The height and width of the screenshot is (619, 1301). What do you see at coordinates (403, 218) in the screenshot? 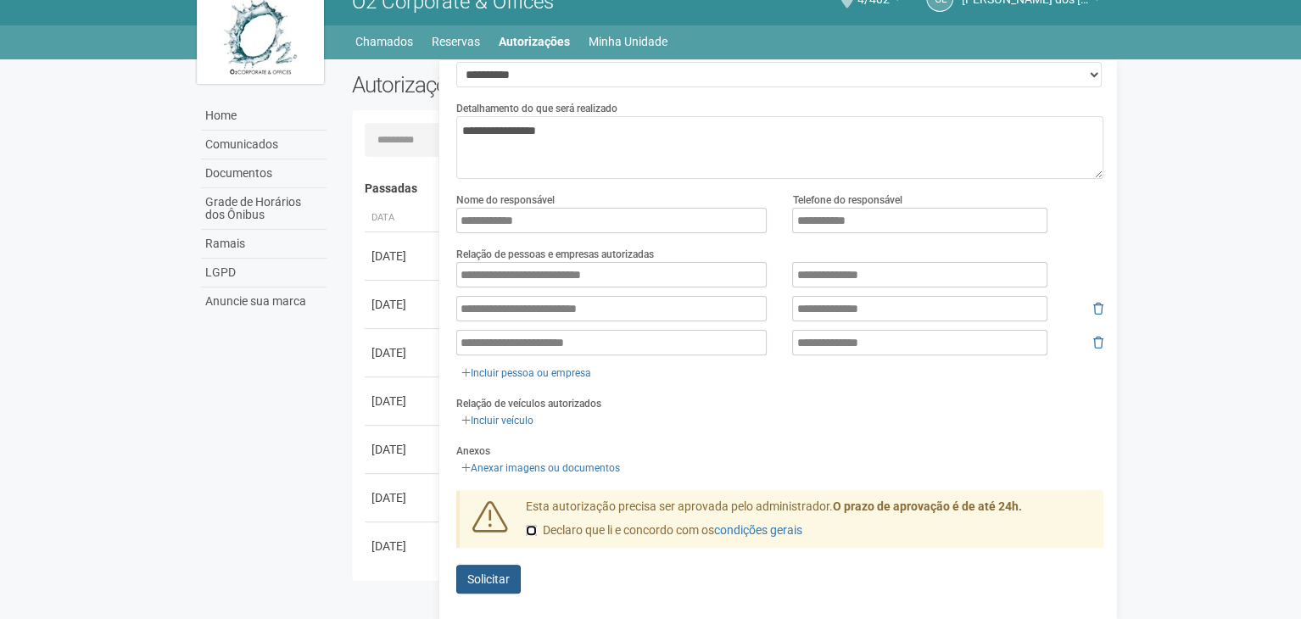
I see `th: Data` at bounding box center [403, 218].